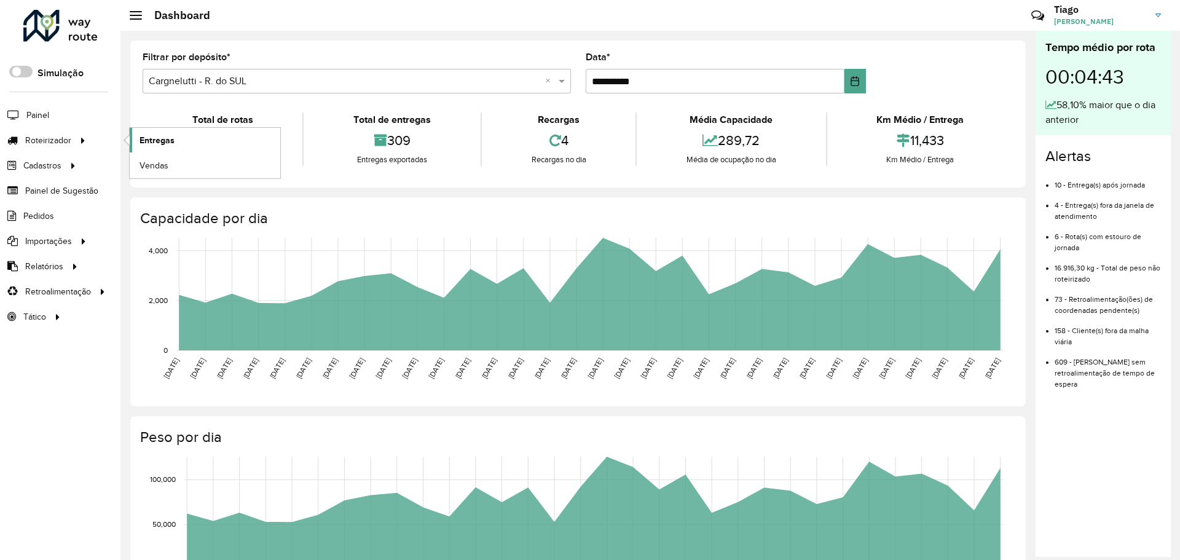 This screenshot has height=560, width=1180. I want to click on h4: Peso por dia, so click(577, 437).